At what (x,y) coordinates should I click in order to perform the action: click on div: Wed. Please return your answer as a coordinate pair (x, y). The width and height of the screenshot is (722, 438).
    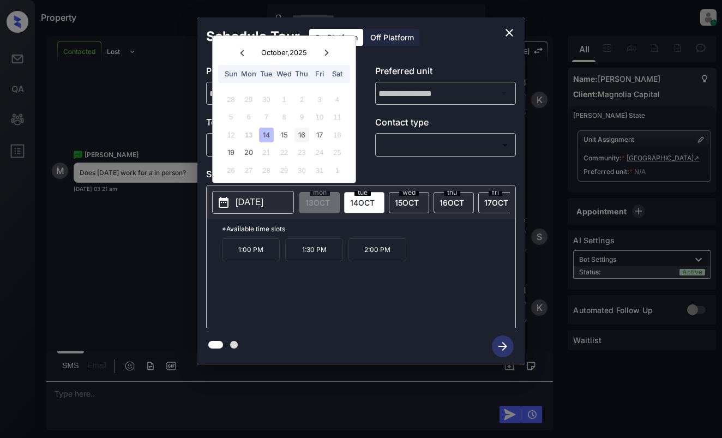
    Looking at the image, I should click on (283, 74).